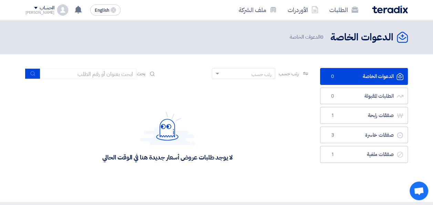 Image resolution: width=433 pixels, height=205 pixels. I want to click on img: Hello, so click(168, 128).